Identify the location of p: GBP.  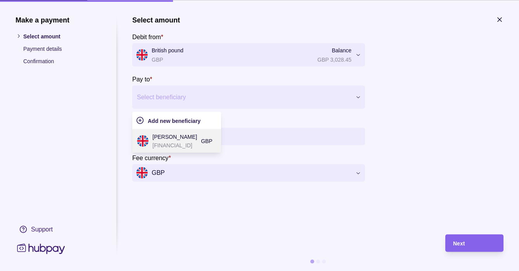
(207, 141).